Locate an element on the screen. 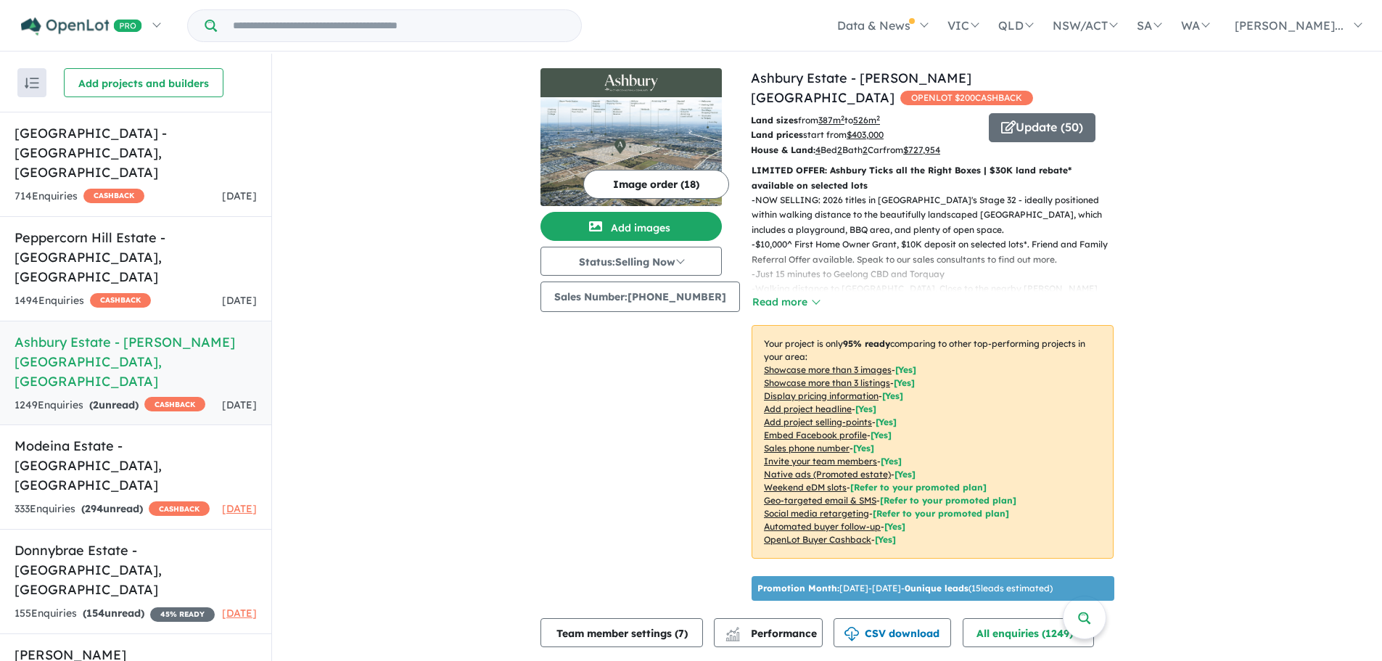 The image size is (1382, 661). span: 2 is located at coordinates (96, 405).